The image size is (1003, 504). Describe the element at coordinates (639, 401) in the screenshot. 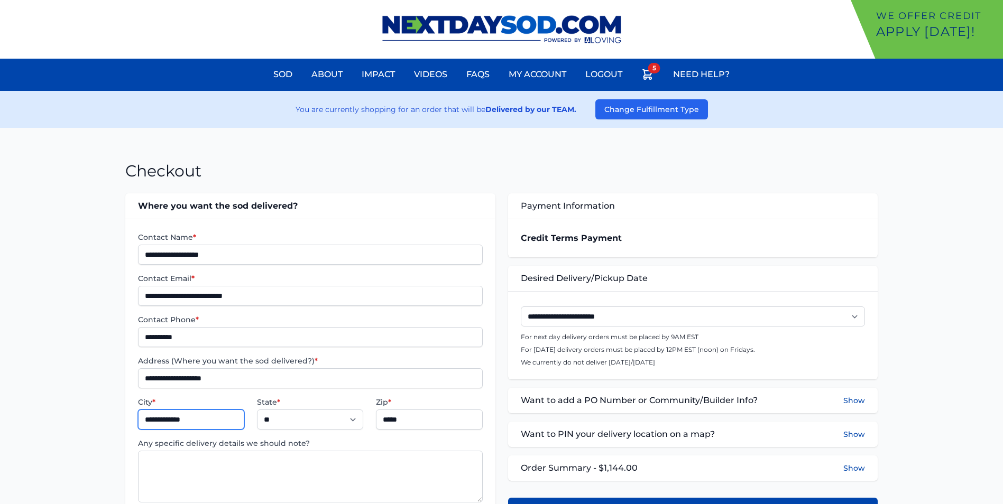

I see `span: Want to add a PO Number or Community/Builder Info?` at that location.